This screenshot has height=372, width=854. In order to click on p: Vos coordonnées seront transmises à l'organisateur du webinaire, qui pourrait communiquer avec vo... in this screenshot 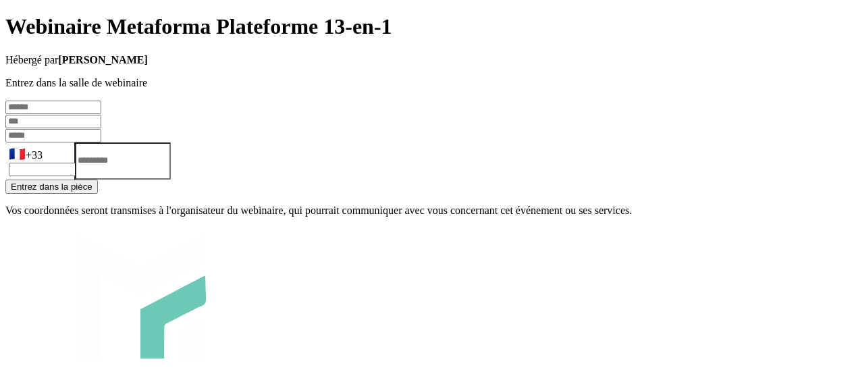, I will do `click(427, 211)`.